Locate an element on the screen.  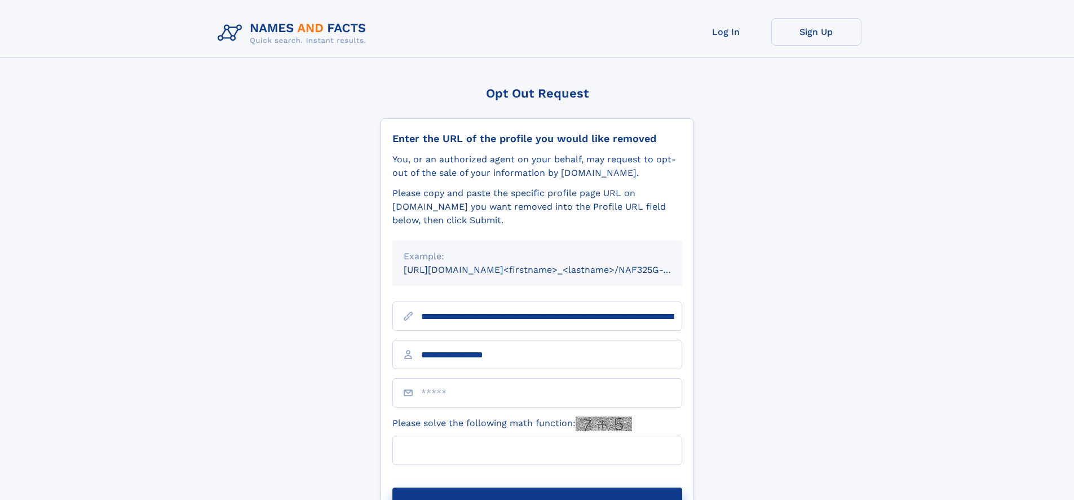
a: Log In is located at coordinates (726, 32).